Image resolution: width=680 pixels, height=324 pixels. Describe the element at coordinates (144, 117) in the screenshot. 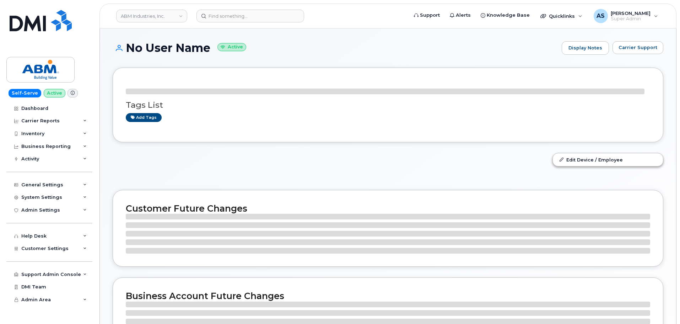

I see `a: Add tags` at that location.